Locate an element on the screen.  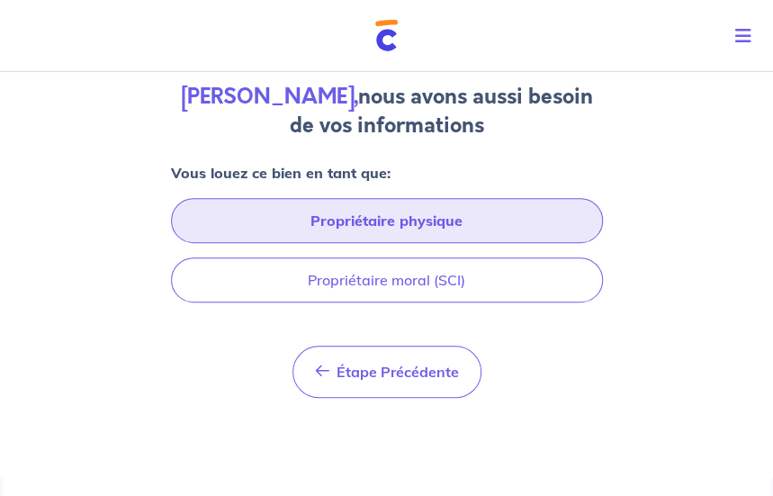
button: Propriétaire physique is located at coordinates (387, 220).